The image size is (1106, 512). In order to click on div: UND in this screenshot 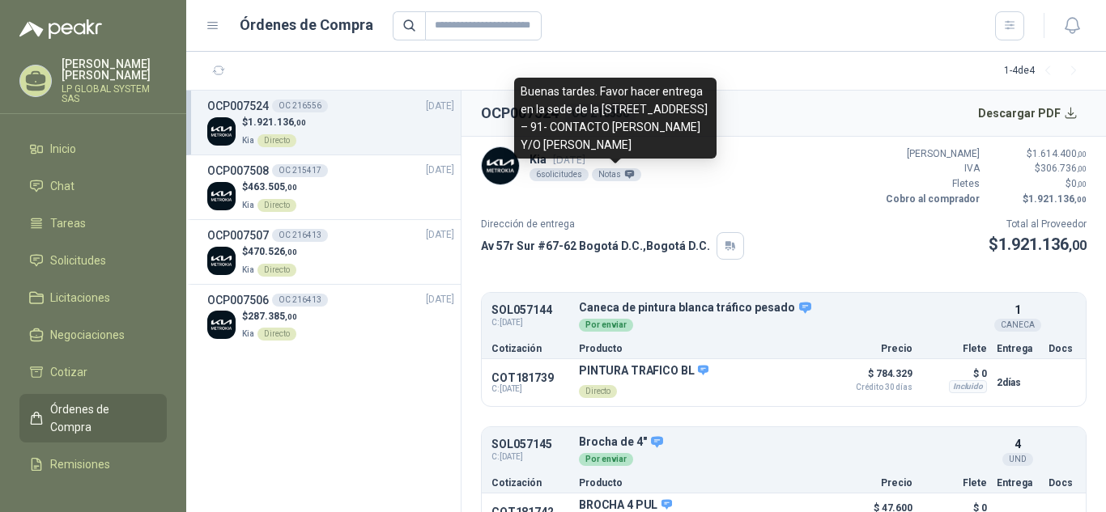, I will do `click(1017, 460)`.